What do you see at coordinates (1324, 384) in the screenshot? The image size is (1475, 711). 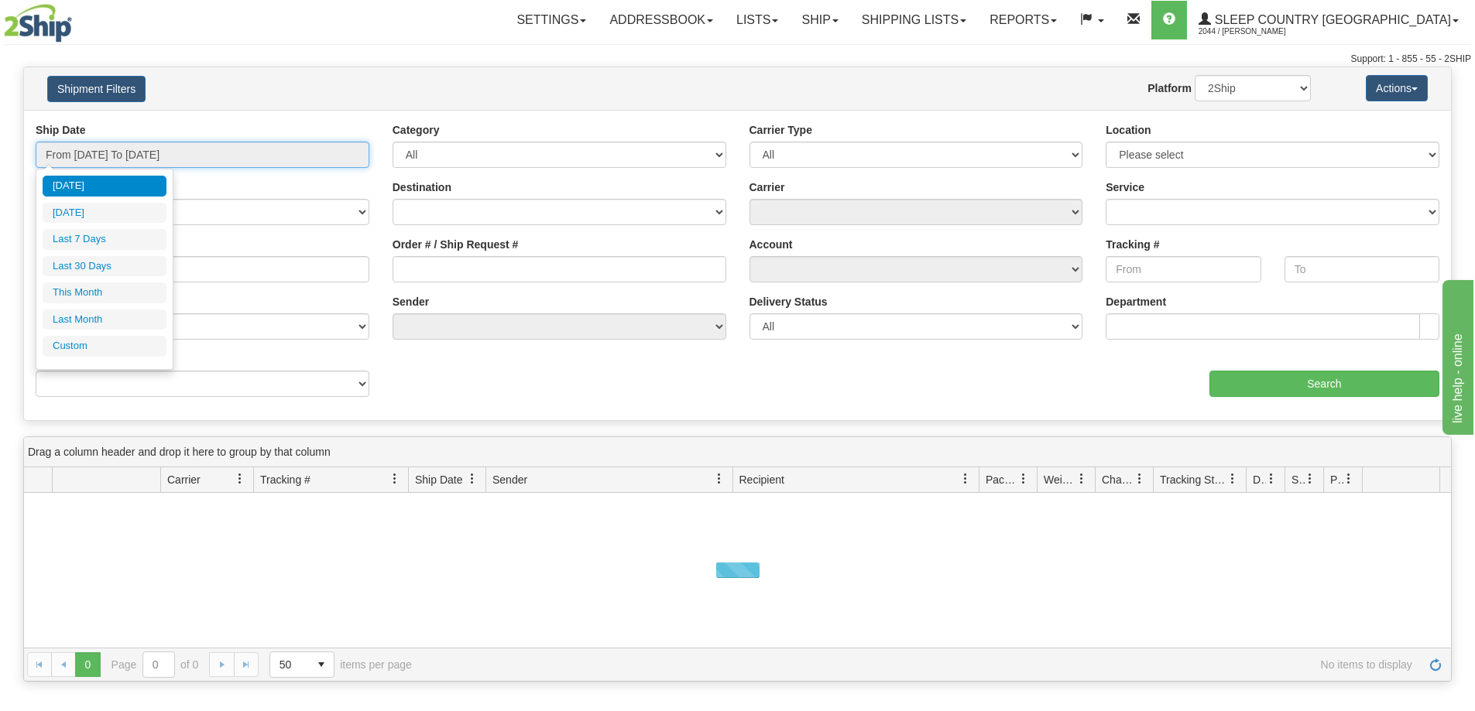 I see `input: Search` at bounding box center [1324, 384].